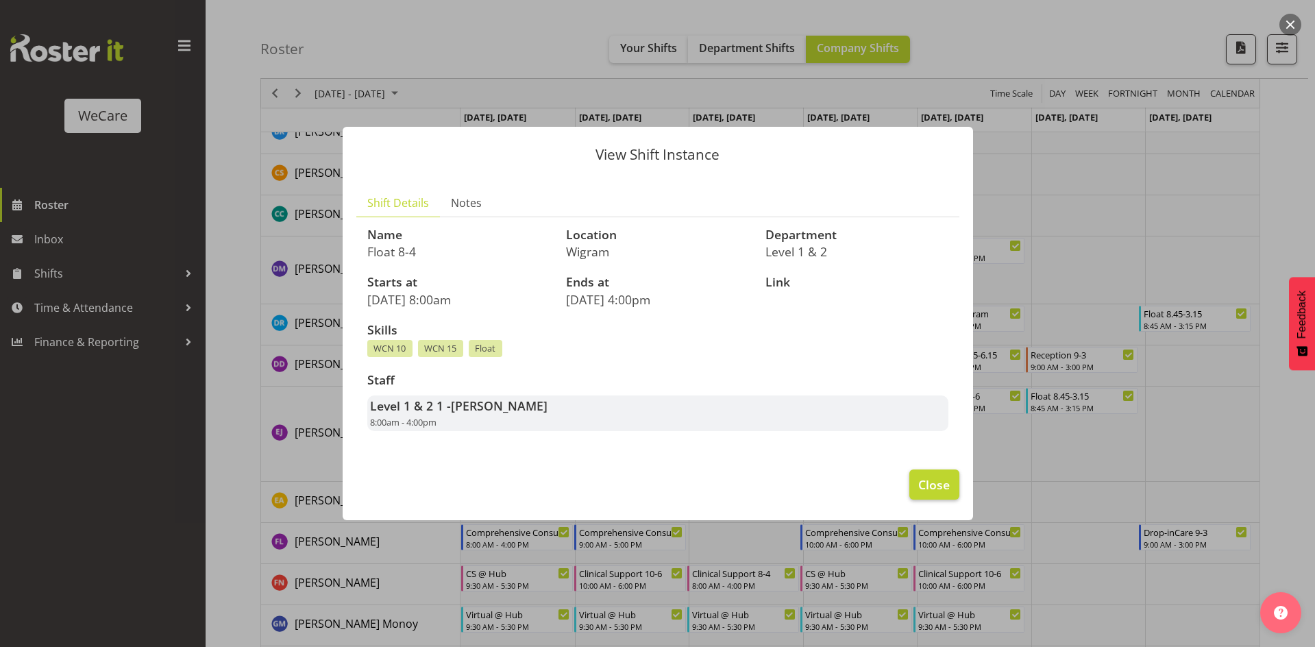  What do you see at coordinates (459, 282) in the screenshot?
I see `h3: Starts at` at bounding box center [459, 282].